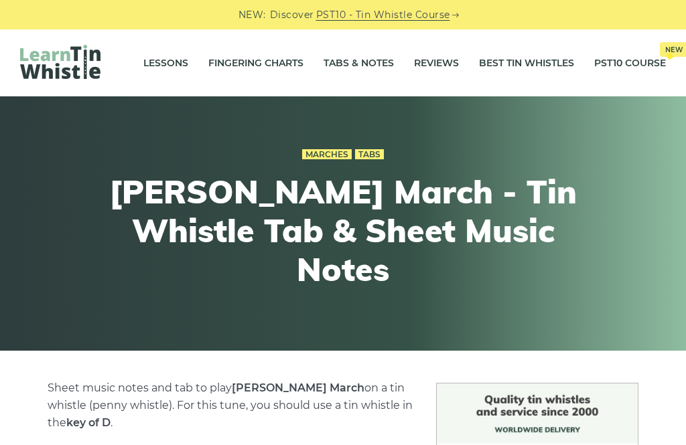 The width and height of the screenshot is (686, 445). Describe the element at coordinates (630, 63) in the screenshot. I see `a: PST10 CourseNew` at that location.